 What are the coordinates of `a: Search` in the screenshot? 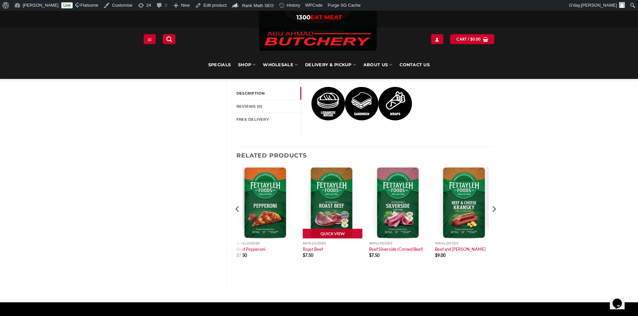 It's located at (169, 39).